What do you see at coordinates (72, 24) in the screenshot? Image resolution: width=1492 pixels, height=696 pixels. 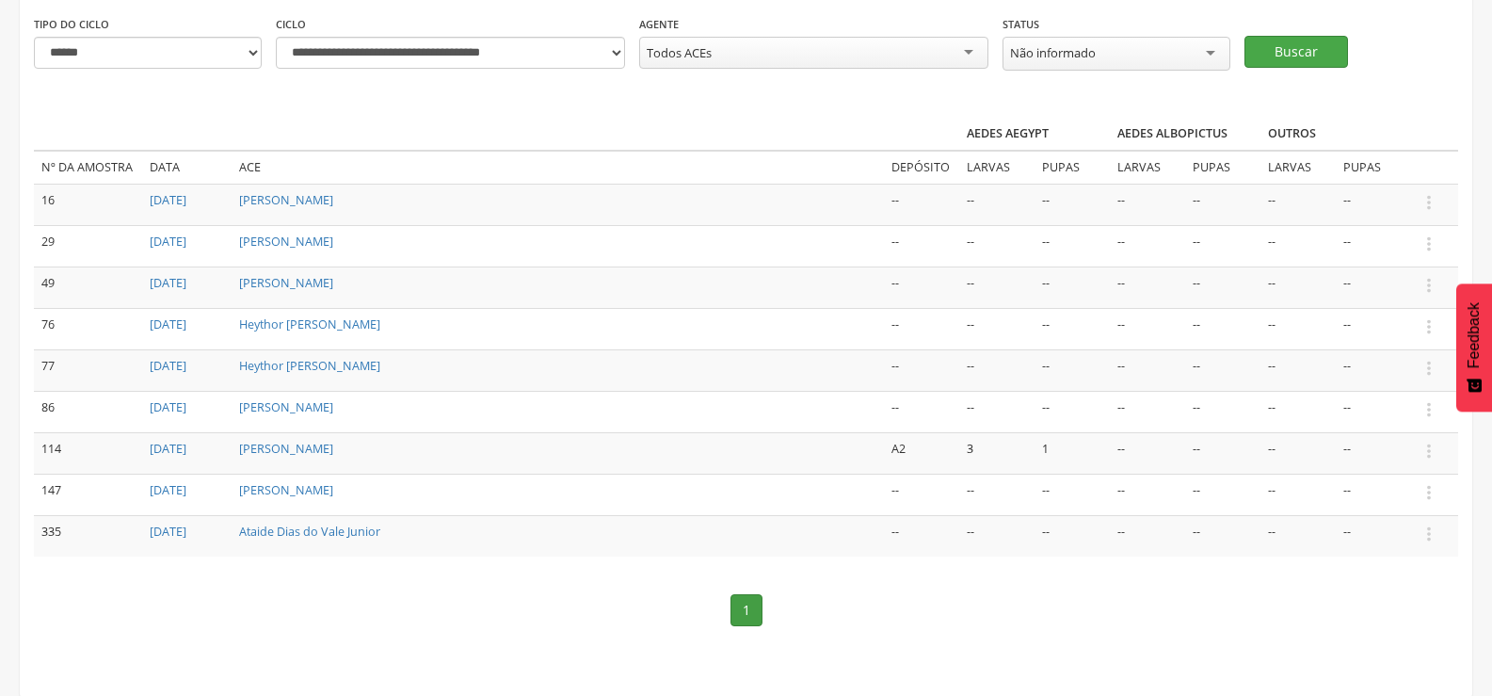 I see `label: Tipo do ciclo` at bounding box center [72, 24].